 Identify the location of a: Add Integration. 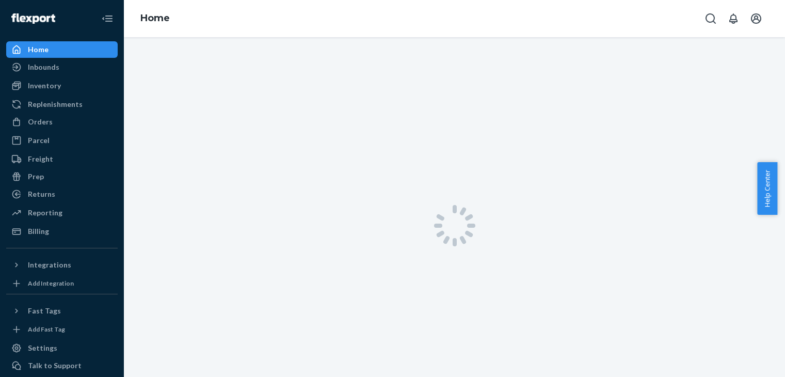
(62, 283).